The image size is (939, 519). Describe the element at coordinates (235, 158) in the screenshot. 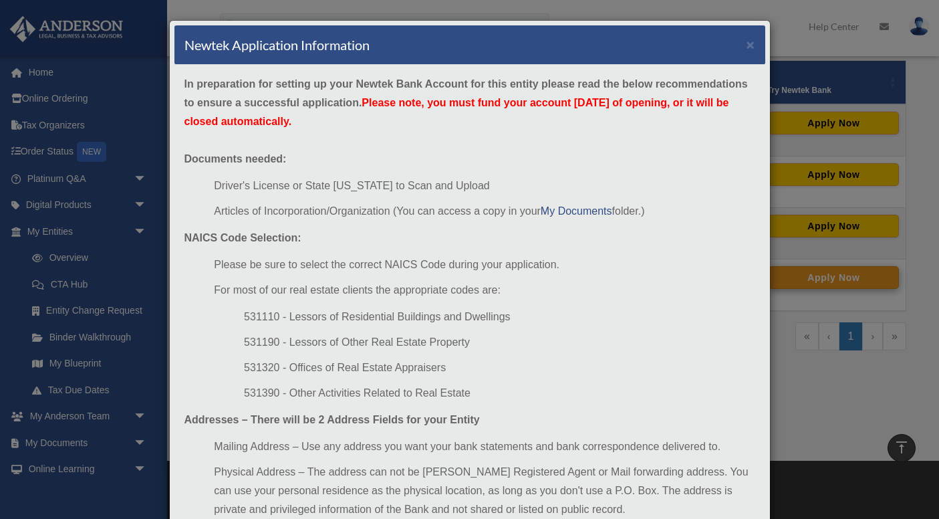

I see `strong: Documents needed:` at that location.